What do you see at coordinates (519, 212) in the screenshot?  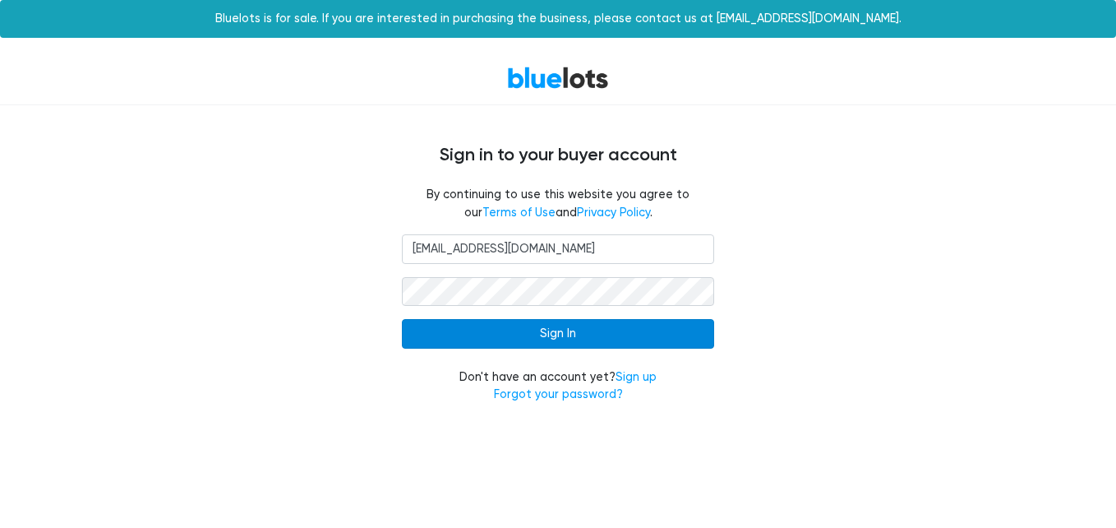 I see `a: Terms of Use` at bounding box center [519, 212].